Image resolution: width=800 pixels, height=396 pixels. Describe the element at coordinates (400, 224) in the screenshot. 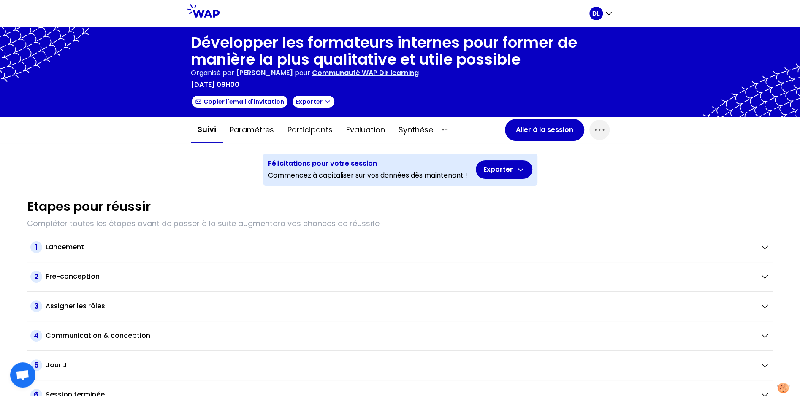

I see `p: Compléter toutes les étapes avant de passer à la suite augmentera vos chances de réussite` at that location.